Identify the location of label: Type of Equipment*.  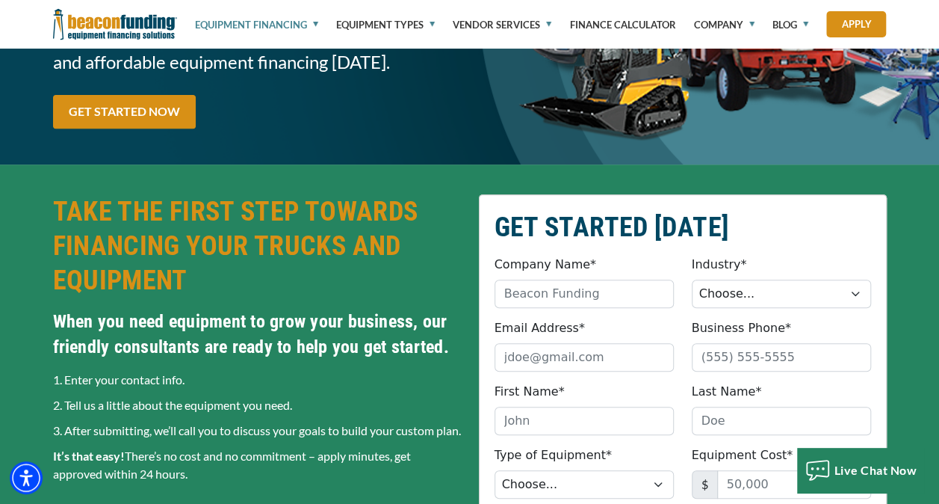
(553, 455).